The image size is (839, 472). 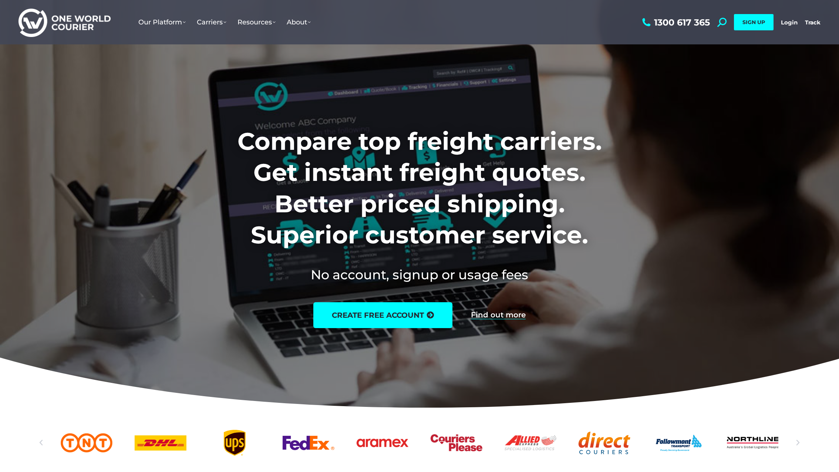 I want to click on img: One World Courier, so click(x=64, y=22).